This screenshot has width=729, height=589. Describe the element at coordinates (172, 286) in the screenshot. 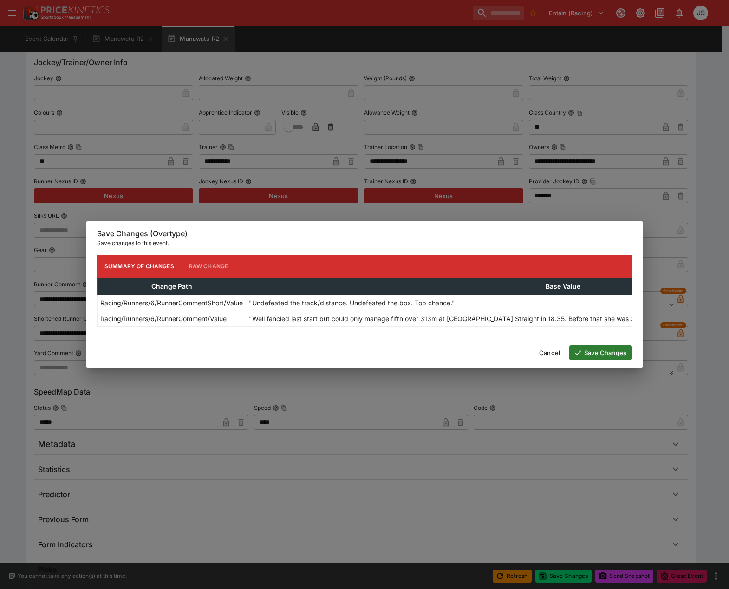

I see `th: Change Path` at that location.